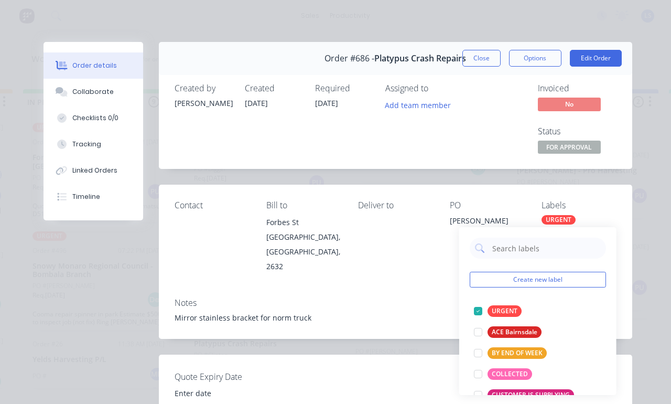  What do you see at coordinates (95, 118) in the screenshot?
I see `div: Checklists 0/0` at bounding box center [95, 118].